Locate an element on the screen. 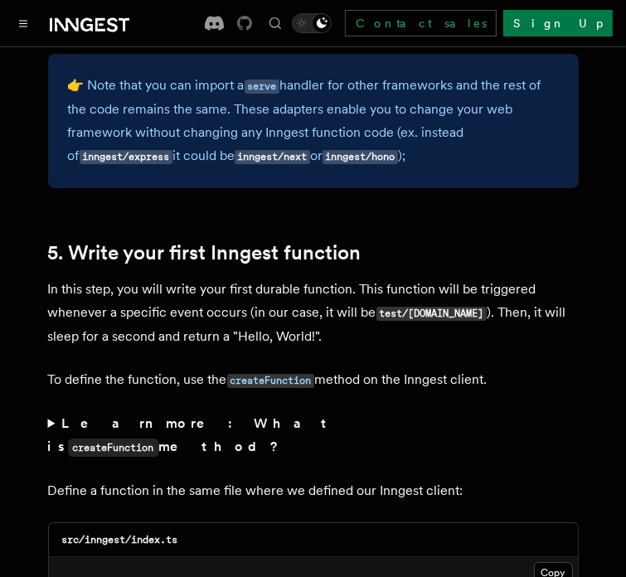 The image size is (626, 577). code: src/inngest/index.ts is located at coordinates (120, 540).